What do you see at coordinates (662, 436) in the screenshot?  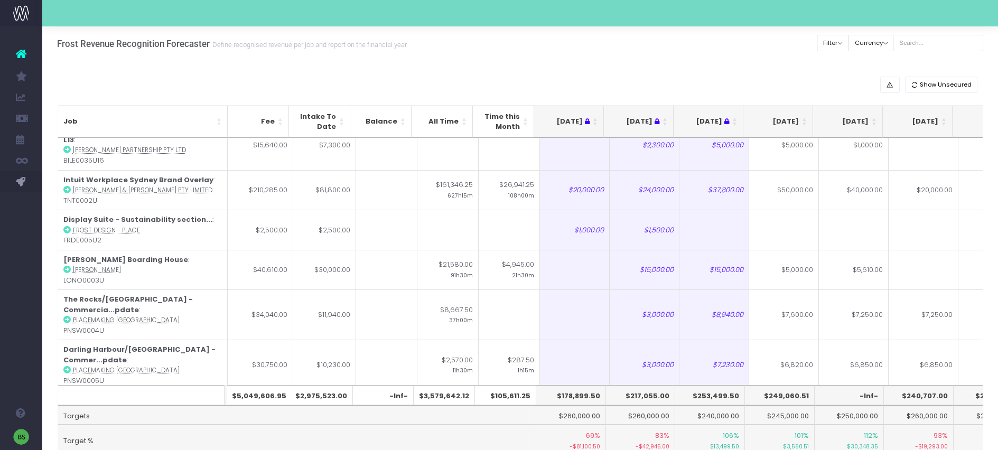 I see `span: 83%` at bounding box center [662, 436].